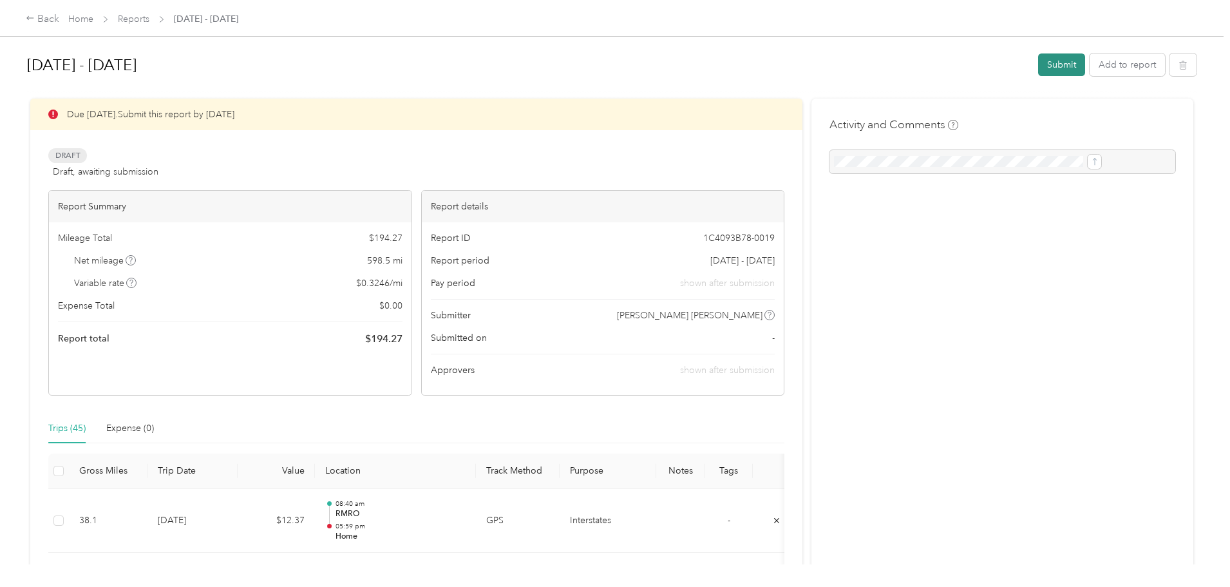  Describe the element at coordinates (608, 471) in the screenshot. I see `th: Purpose` at that location.